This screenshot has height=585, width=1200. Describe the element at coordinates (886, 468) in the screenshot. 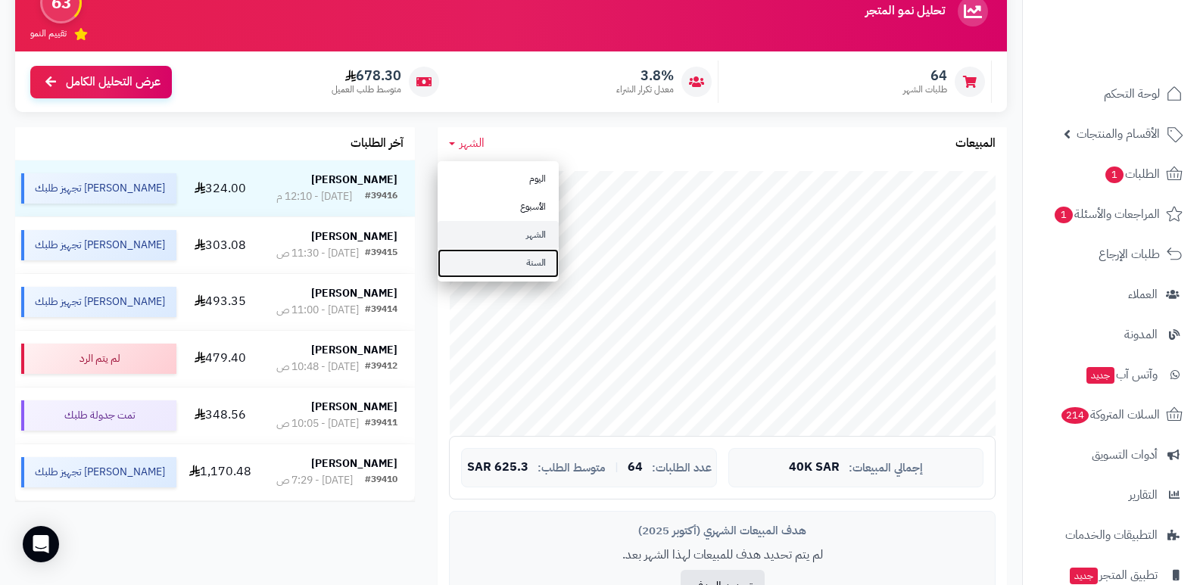

I see `span: إجمالي المبيعات:` at that location.